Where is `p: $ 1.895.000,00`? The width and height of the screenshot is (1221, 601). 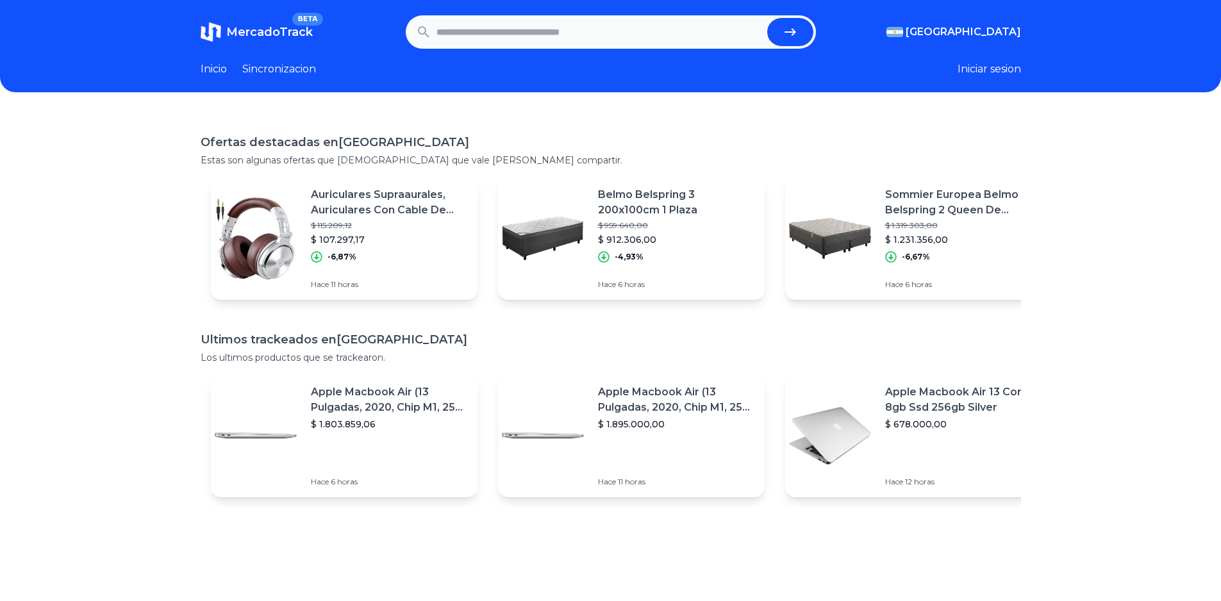
p: $ 1.895.000,00 is located at coordinates (676, 424).